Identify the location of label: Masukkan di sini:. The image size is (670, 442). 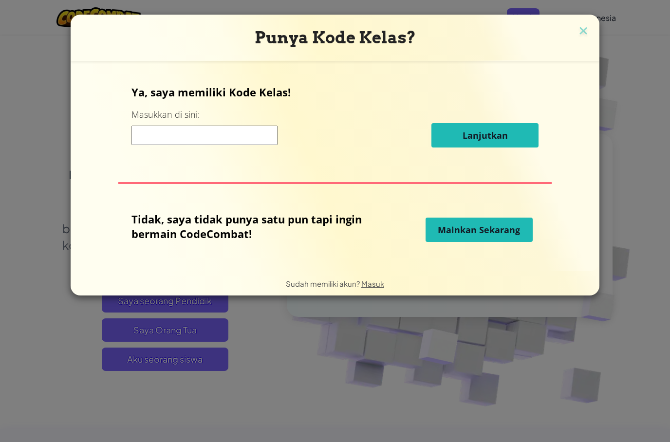
(165, 114).